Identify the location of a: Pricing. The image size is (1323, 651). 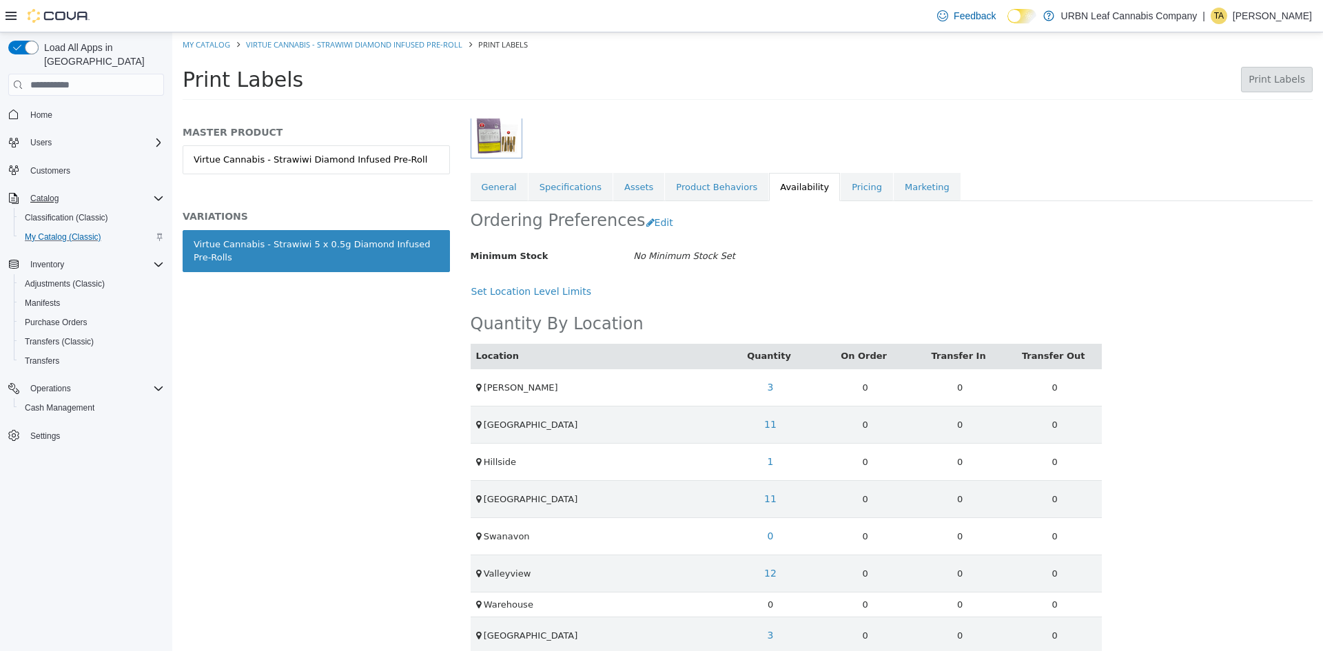
(694, 155).